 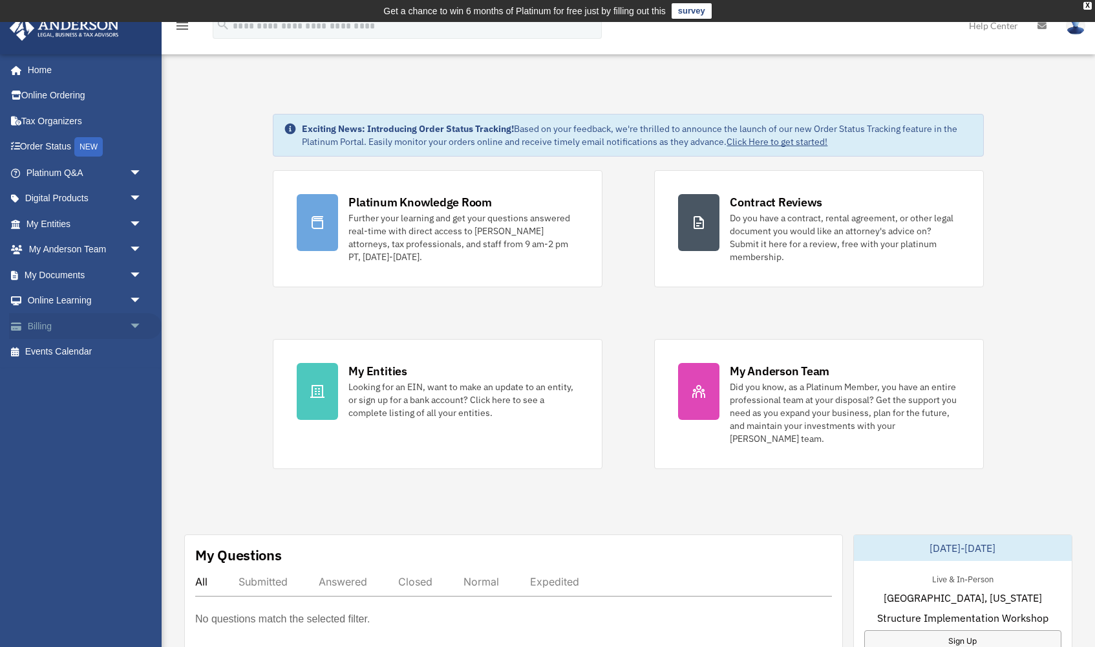 What do you see at coordinates (343, 581) in the screenshot?
I see `div: Answered` at bounding box center [343, 581].